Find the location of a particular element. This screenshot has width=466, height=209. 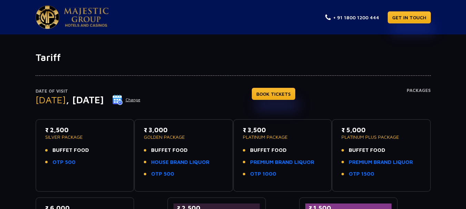

a: + 91 1800 1200 444 is located at coordinates (352, 17).